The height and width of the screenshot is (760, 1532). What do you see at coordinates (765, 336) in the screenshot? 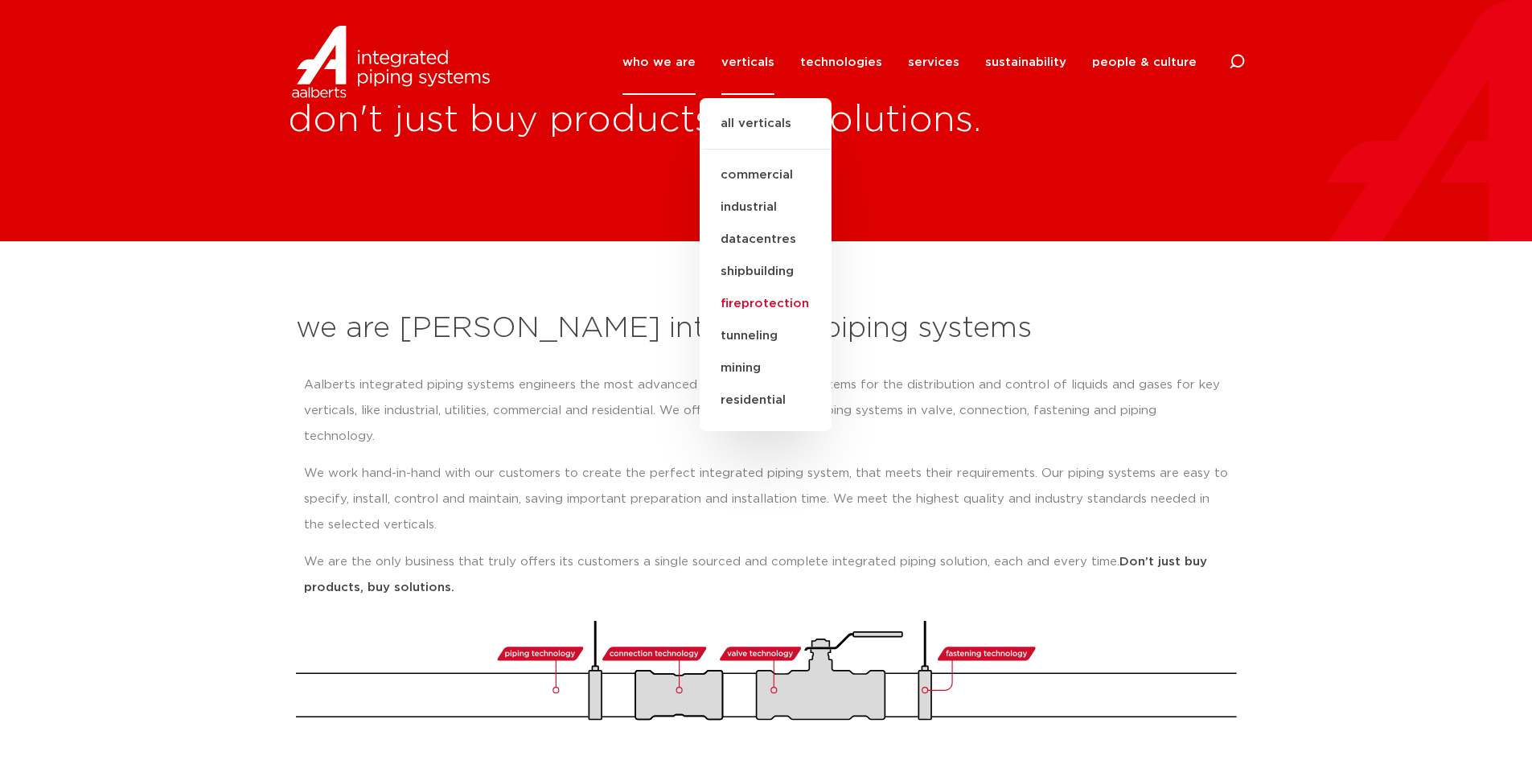
I see `a: tunneling` at bounding box center [765, 336].